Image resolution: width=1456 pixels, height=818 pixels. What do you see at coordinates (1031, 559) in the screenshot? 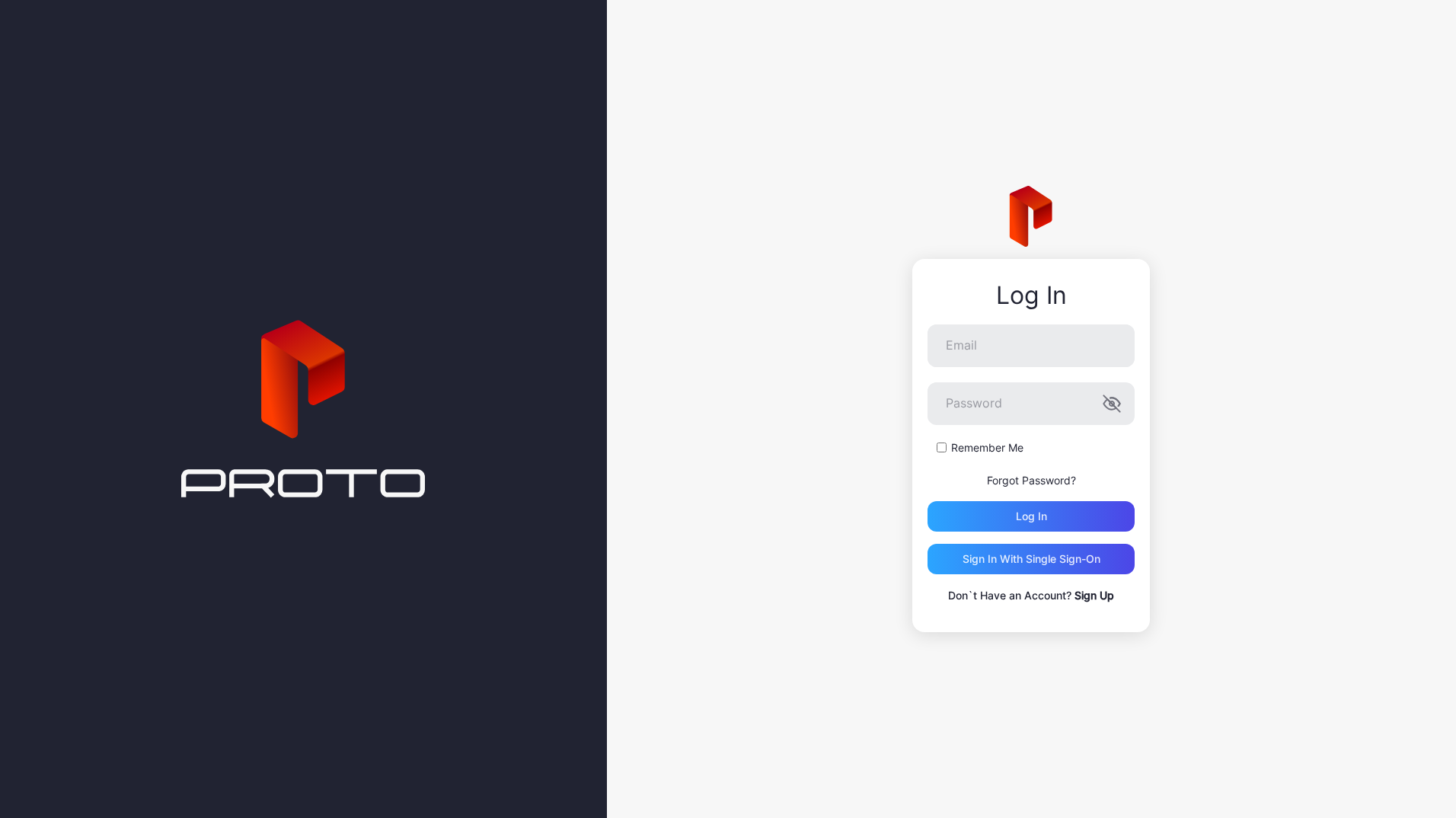
I see `button: Sign in With Single Sign-On` at bounding box center [1031, 559].